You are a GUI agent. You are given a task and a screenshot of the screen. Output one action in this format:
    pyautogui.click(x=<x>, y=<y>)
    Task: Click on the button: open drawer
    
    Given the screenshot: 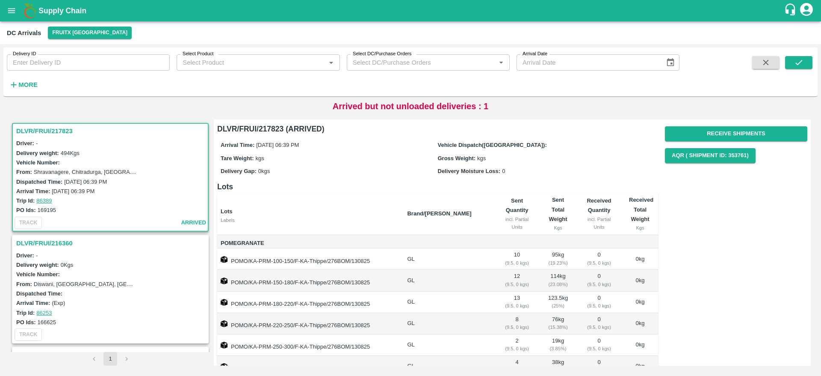 What is the action you would take?
    pyautogui.click(x=12, y=11)
    